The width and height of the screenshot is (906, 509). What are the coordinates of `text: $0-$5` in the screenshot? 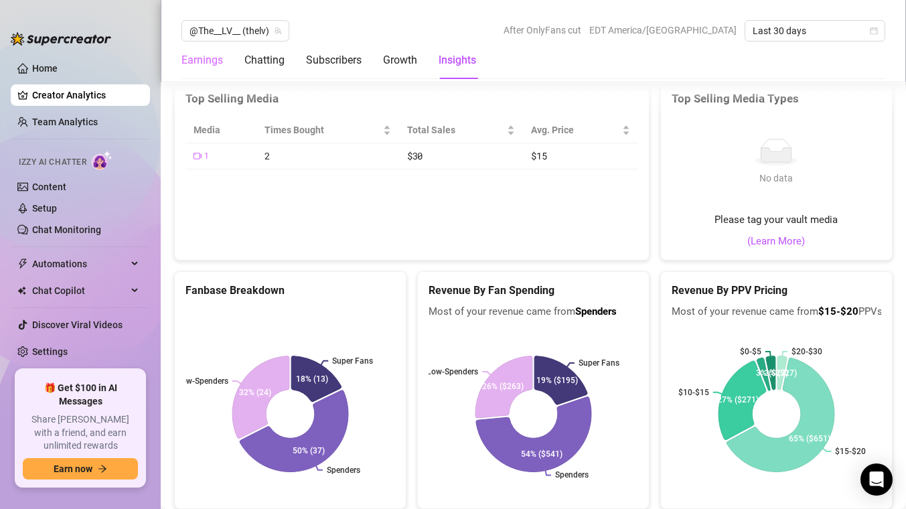 It's located at (751, 352).